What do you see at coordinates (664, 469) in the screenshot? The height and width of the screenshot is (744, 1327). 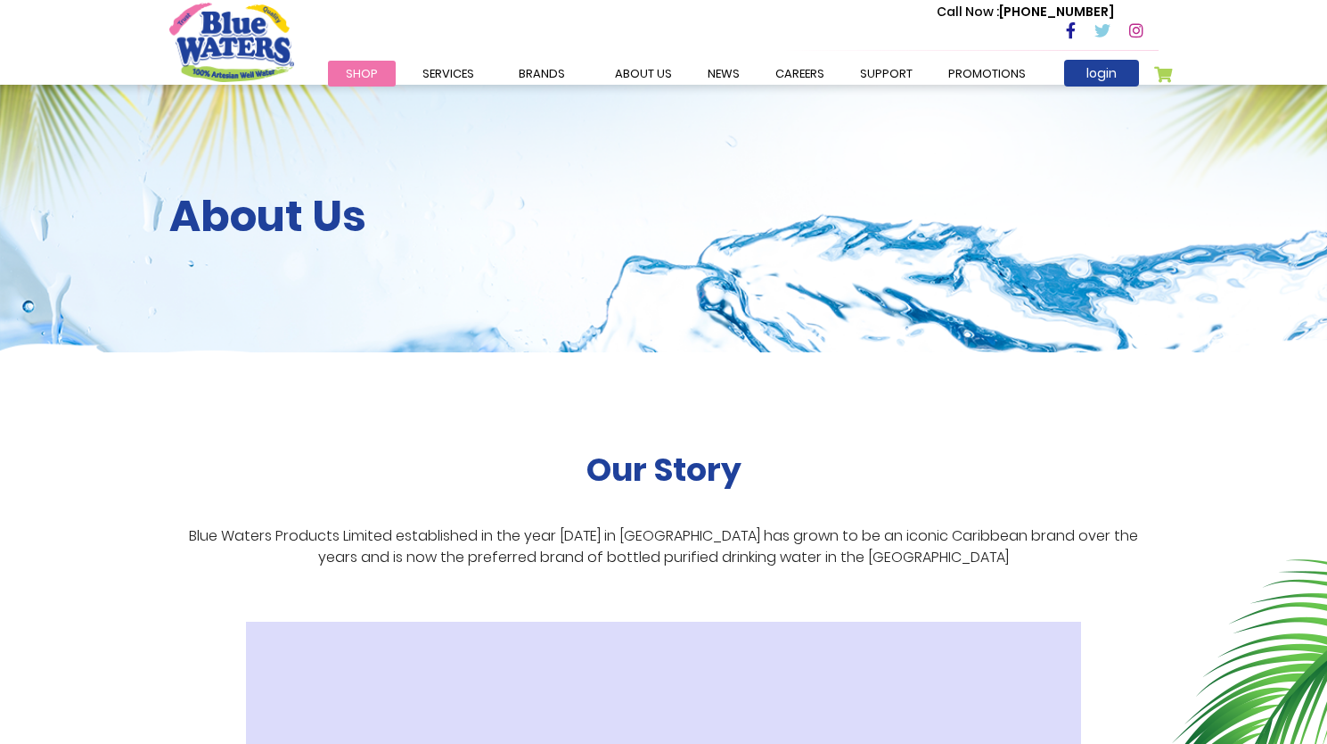 I see `h2: Our Story` at bounding box center [664, 469].